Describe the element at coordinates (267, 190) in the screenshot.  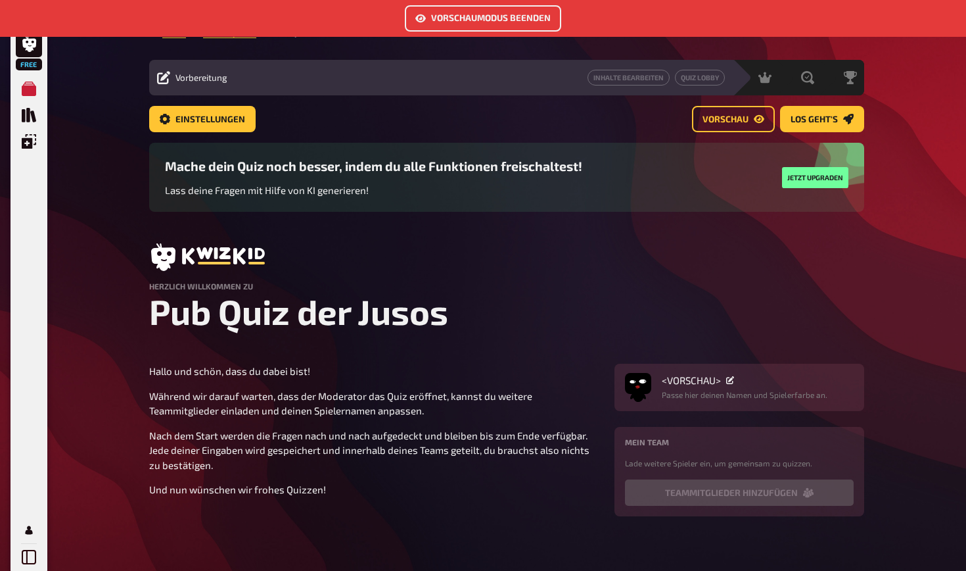
I see `span: Lass deine Fragen mit Hilfe von KI generieren!` at that location.